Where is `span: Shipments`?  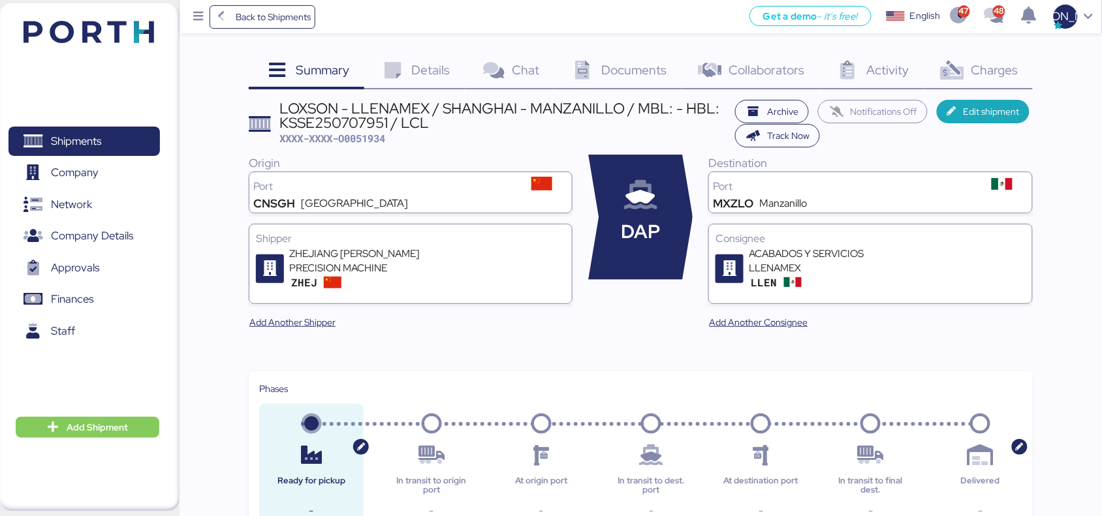 span: Shipments is located at coordinates (76, 141).